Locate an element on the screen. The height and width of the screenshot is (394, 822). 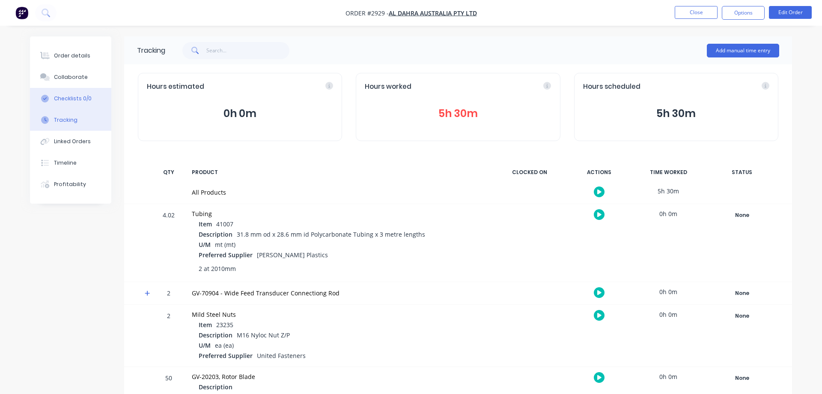
span: Hours estimated is located at coordinates (176, 87).